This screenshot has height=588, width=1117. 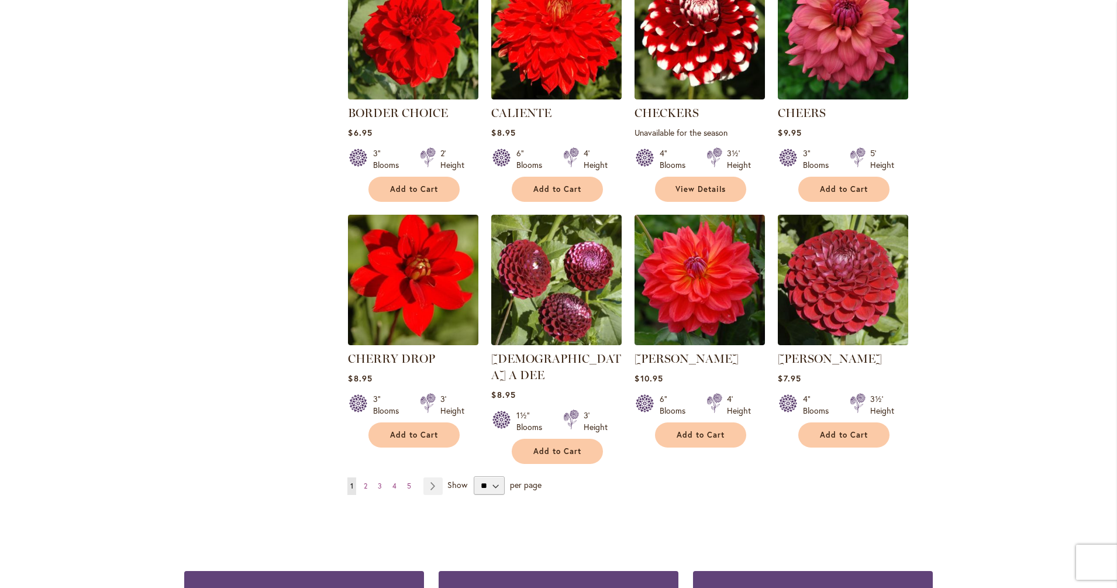 I want to click on img: CHERRY DROP, so click(x=413, y=280).